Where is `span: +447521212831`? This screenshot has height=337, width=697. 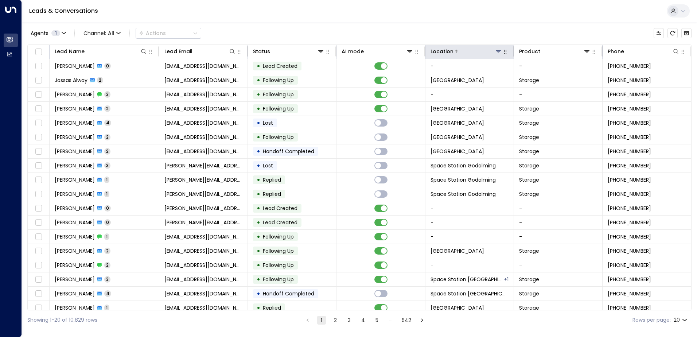 span: +447521212831 is located at coordinates (629, 94).